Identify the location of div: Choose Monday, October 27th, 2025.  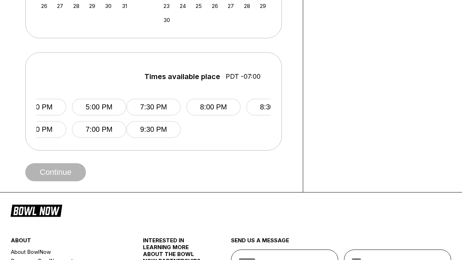
(60, 6).